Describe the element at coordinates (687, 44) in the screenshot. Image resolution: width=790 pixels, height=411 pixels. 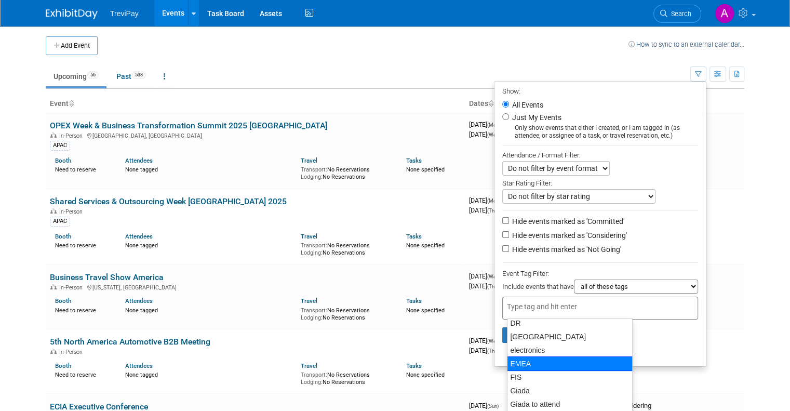
I see `a: How to sync to an external calendar...` at that location.